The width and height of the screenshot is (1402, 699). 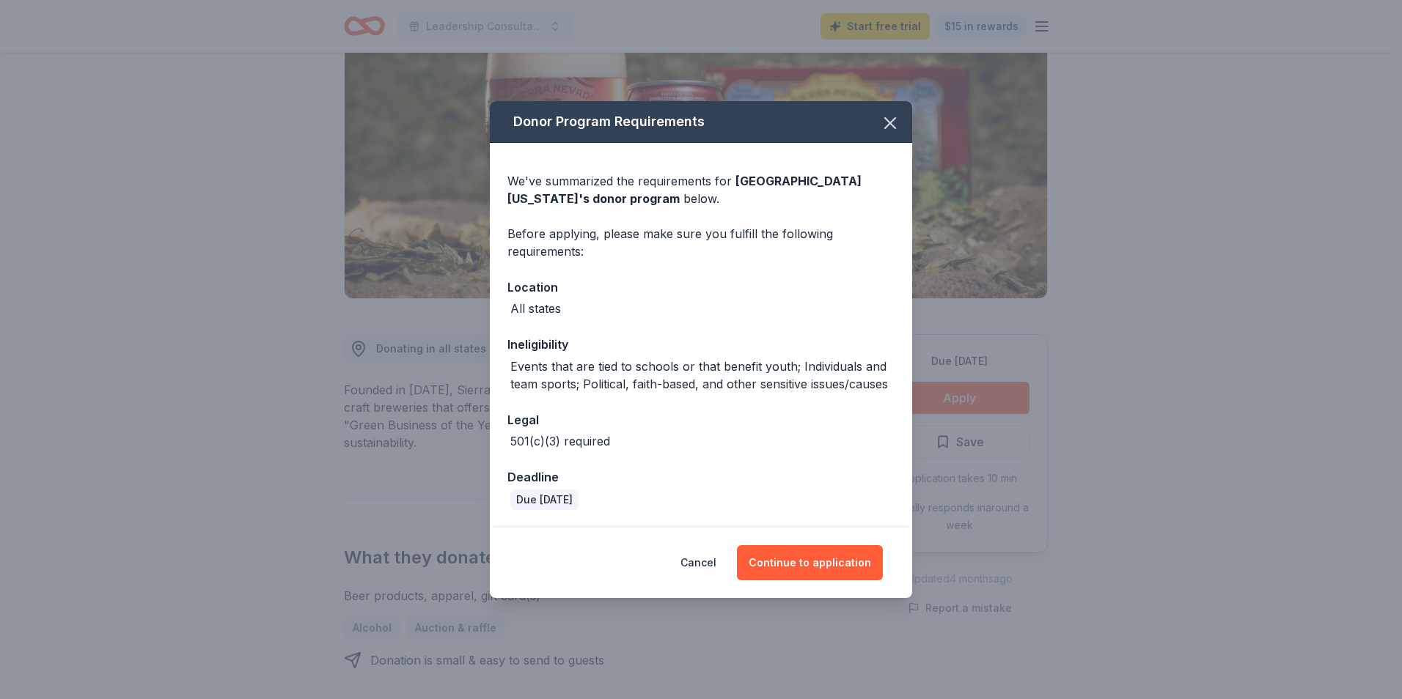 What do you see at coordinates (698, 563) in the screenshot?
I see `button: Cancel` at bounding box center [698, 563].